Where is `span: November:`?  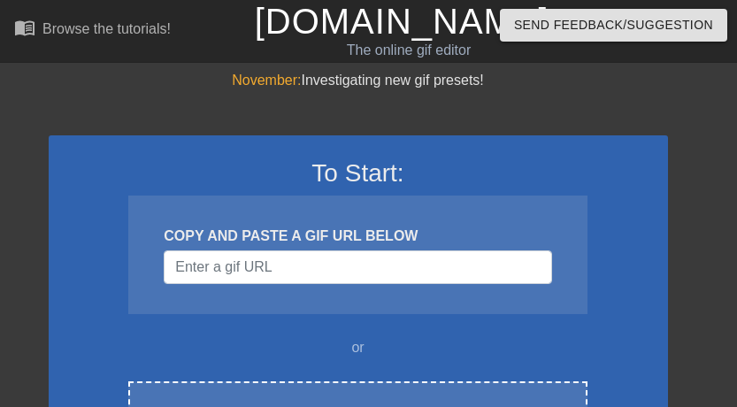 span: November: is located at coordinates (266, 80).